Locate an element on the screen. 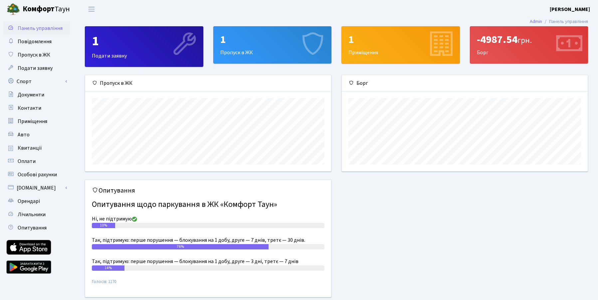 Image resolution: width=598 pixels, height=300 pixels. a: Контакти is located at coordinates (37, 108).